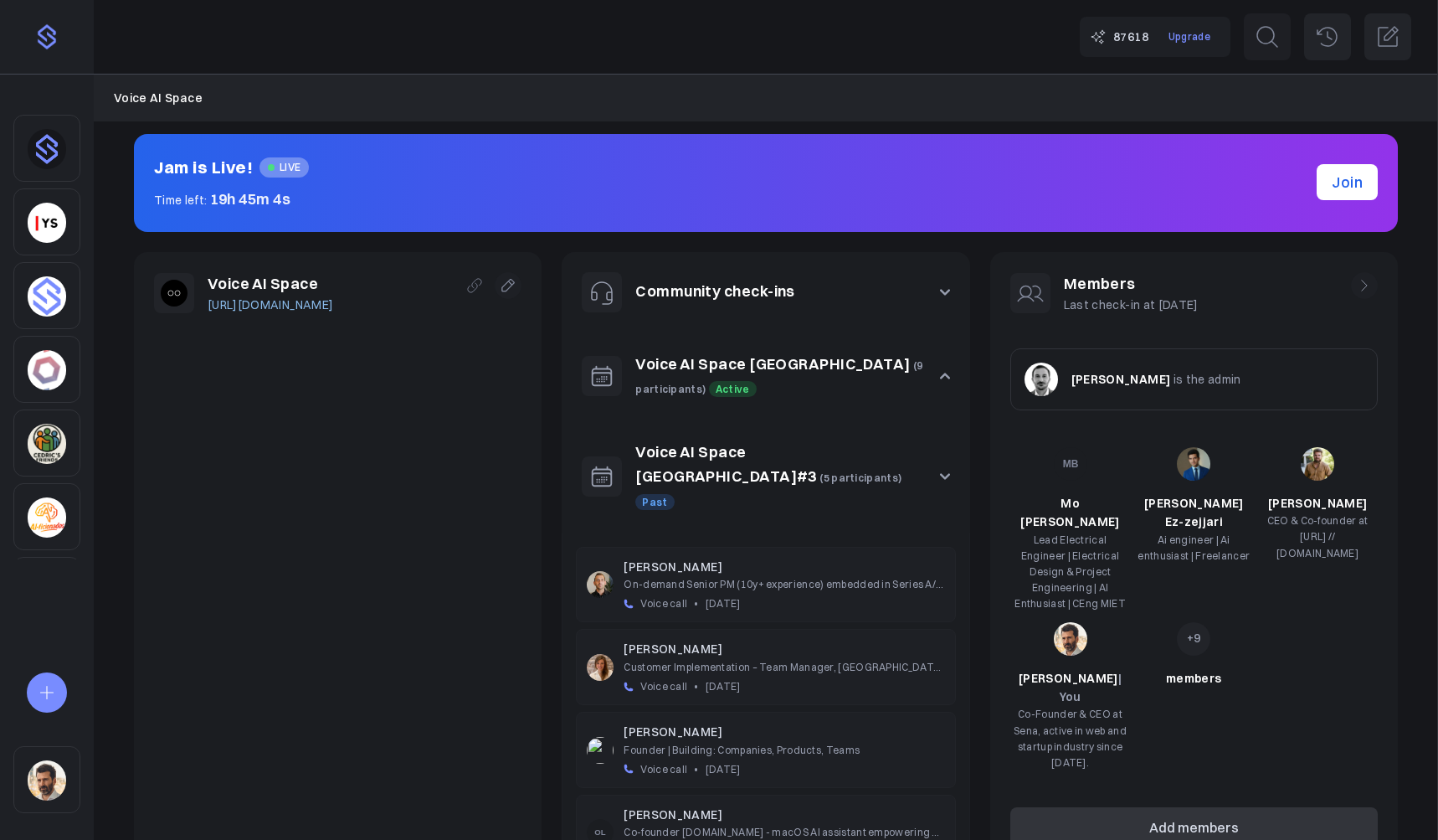 This screenshot has height=840, width=1438. Describe the element at coordinates (1194, 678) in the screenshot. I see `span: members` at that location.